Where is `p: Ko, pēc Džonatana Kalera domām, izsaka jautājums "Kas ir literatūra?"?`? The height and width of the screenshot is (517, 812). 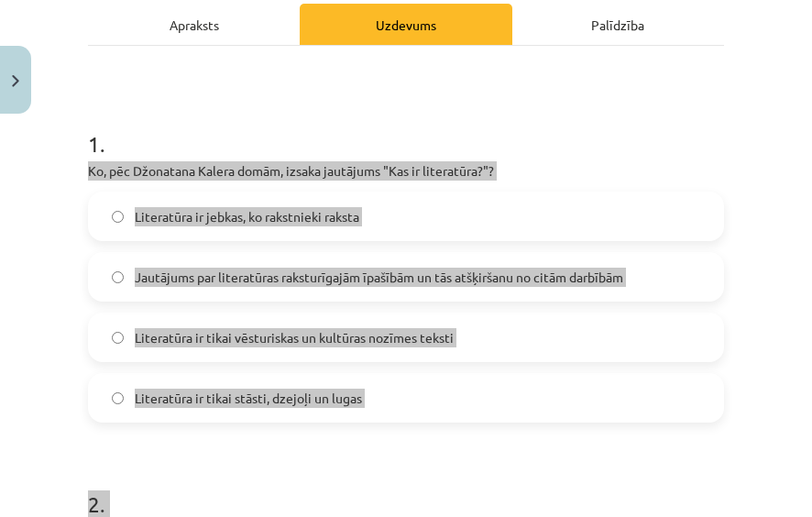 p: Ko, pēc Džonatana Kalera domām, izsaka jautājums "Kas ir literatūra?"? is located at coordinates (406, 170).